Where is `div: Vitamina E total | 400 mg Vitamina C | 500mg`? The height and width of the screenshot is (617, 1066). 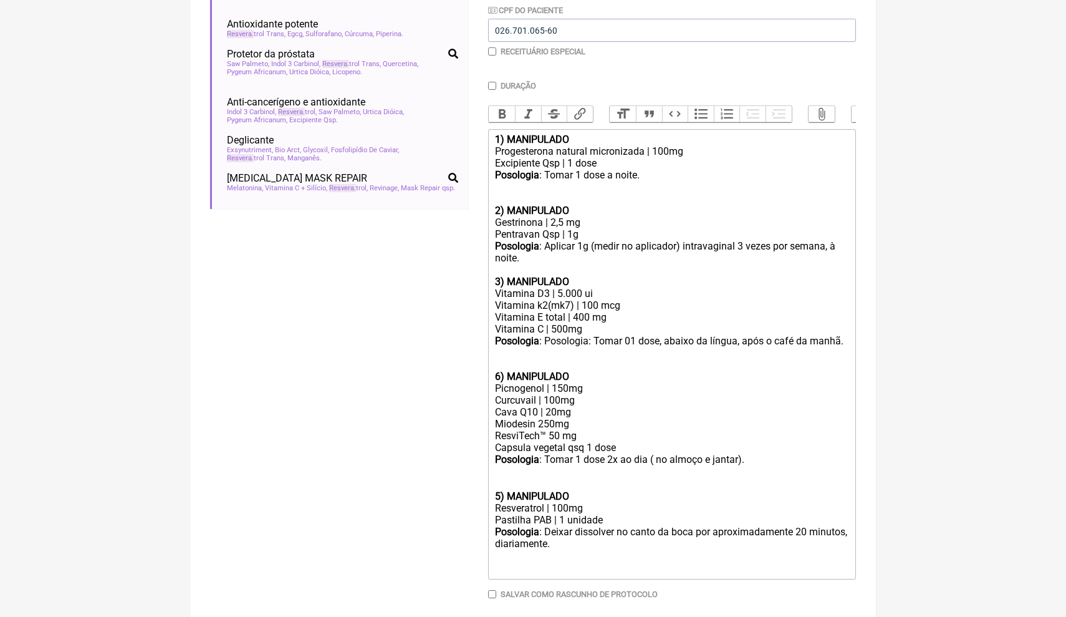 div: Vitamina E total | 400 mg Vitamina C | 500mg is located at coordinates (672, 323).